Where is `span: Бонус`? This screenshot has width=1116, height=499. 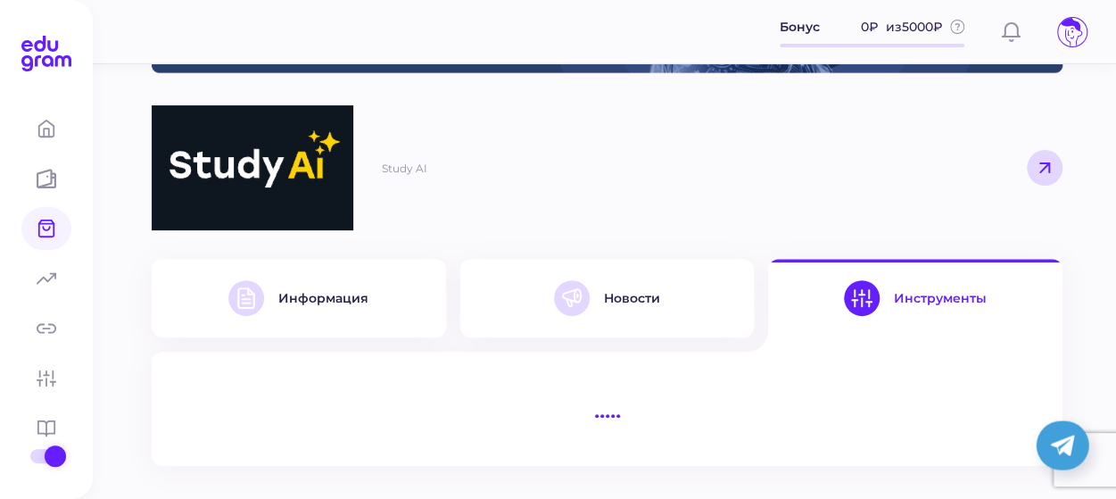
span: Бонус is located at coordinates (799, 27).